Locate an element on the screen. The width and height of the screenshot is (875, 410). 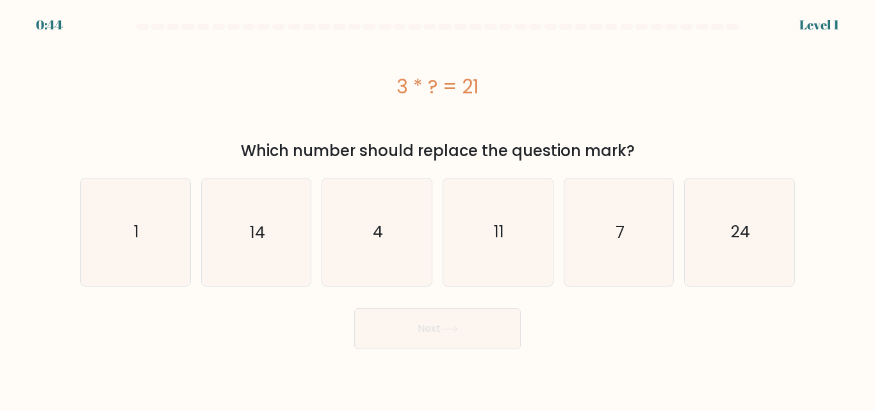
text: 11 is located at coordinates (499, 232).